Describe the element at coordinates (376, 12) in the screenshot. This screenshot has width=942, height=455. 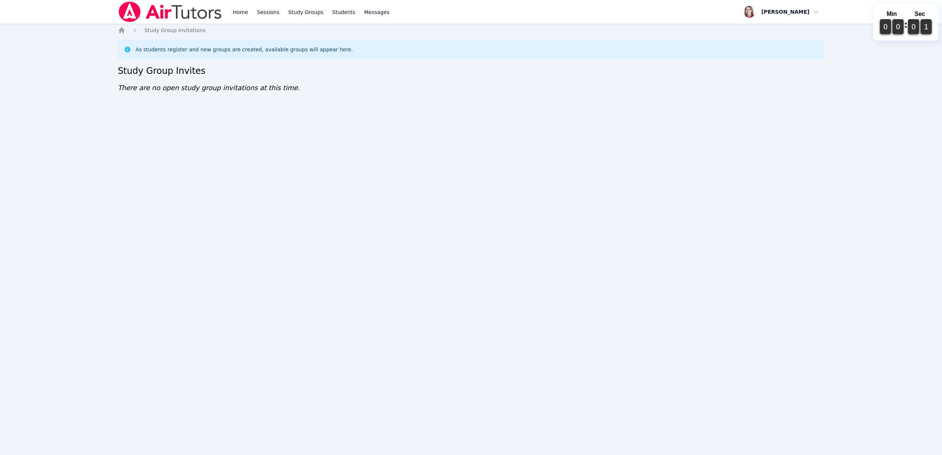
I see `span: Messages` at that location.